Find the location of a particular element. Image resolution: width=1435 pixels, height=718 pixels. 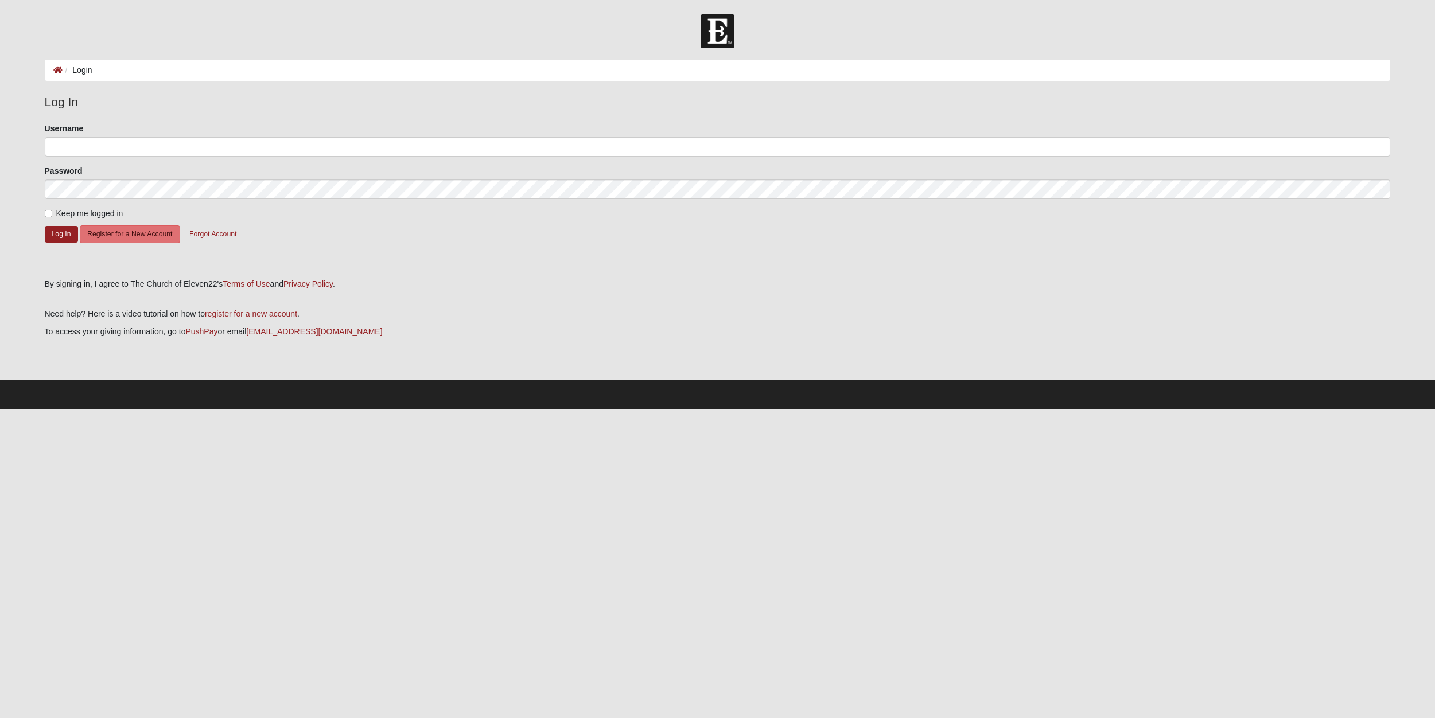

span: Keep me logged in is located at coordinates (89, 213).